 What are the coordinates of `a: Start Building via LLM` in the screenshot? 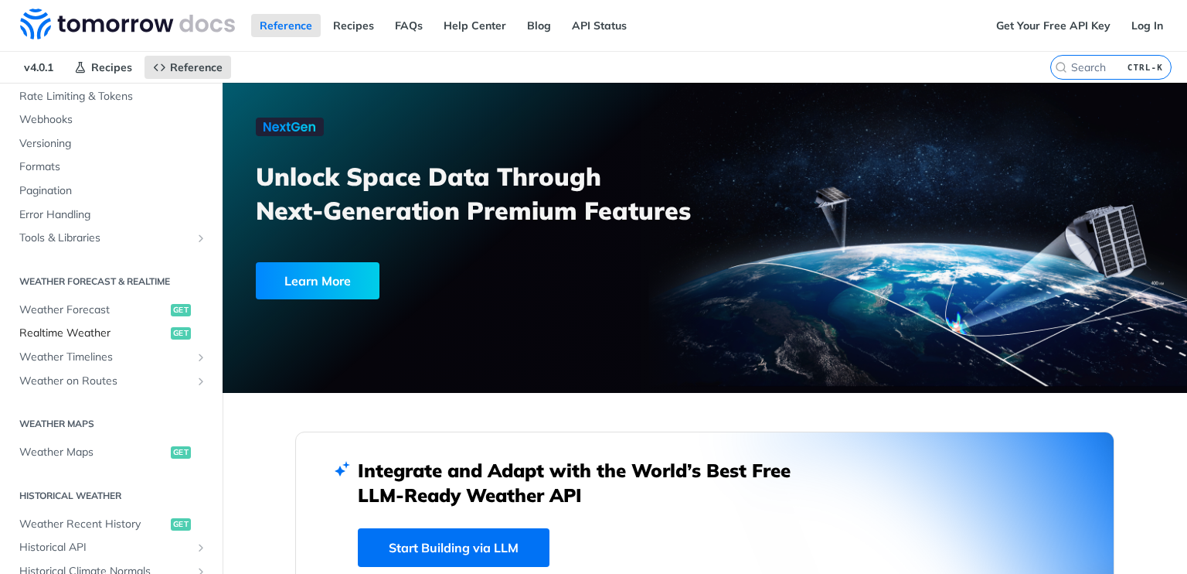 It's located at (454, 547).